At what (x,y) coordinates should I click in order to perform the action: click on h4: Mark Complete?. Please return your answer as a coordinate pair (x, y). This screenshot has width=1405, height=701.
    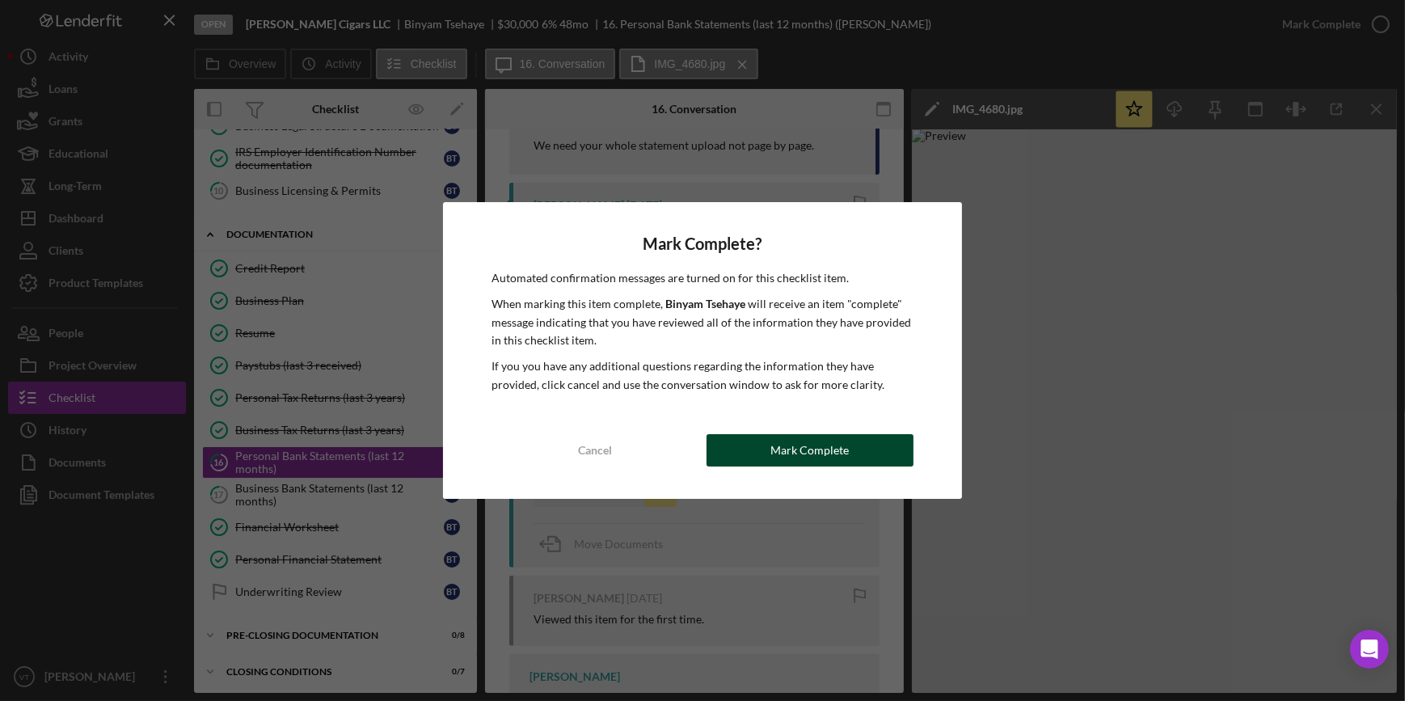
    Looking at the image, I should click on (702, 243).